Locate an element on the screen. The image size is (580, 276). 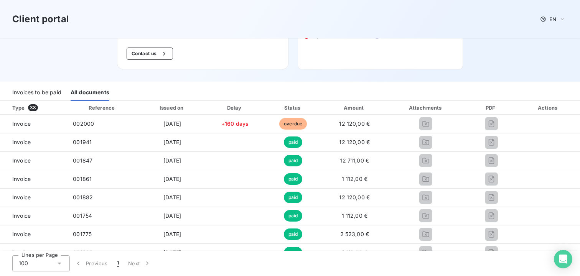
span: 001847 is located at coordinates (83, 160).